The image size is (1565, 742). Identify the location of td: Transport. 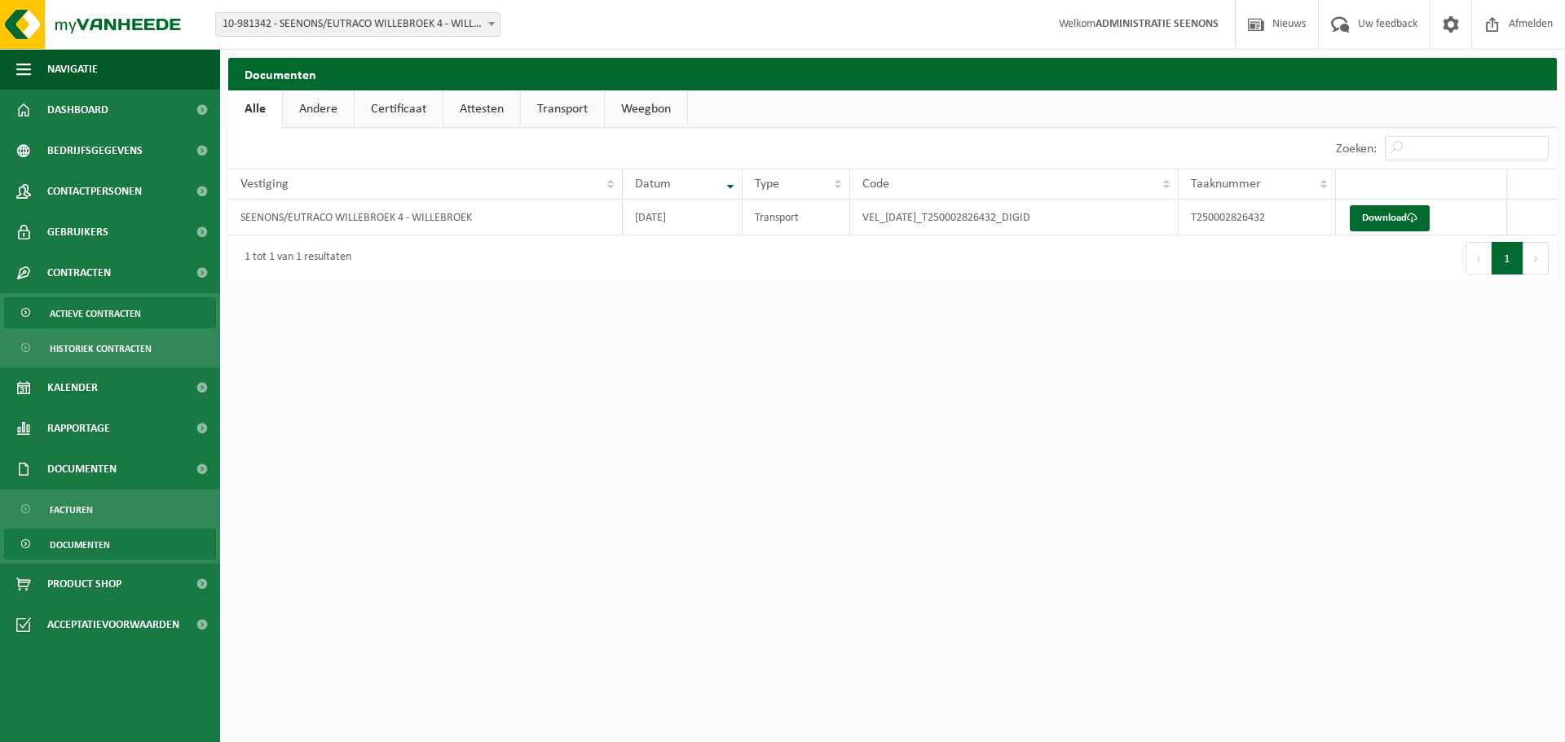
(795, 218).